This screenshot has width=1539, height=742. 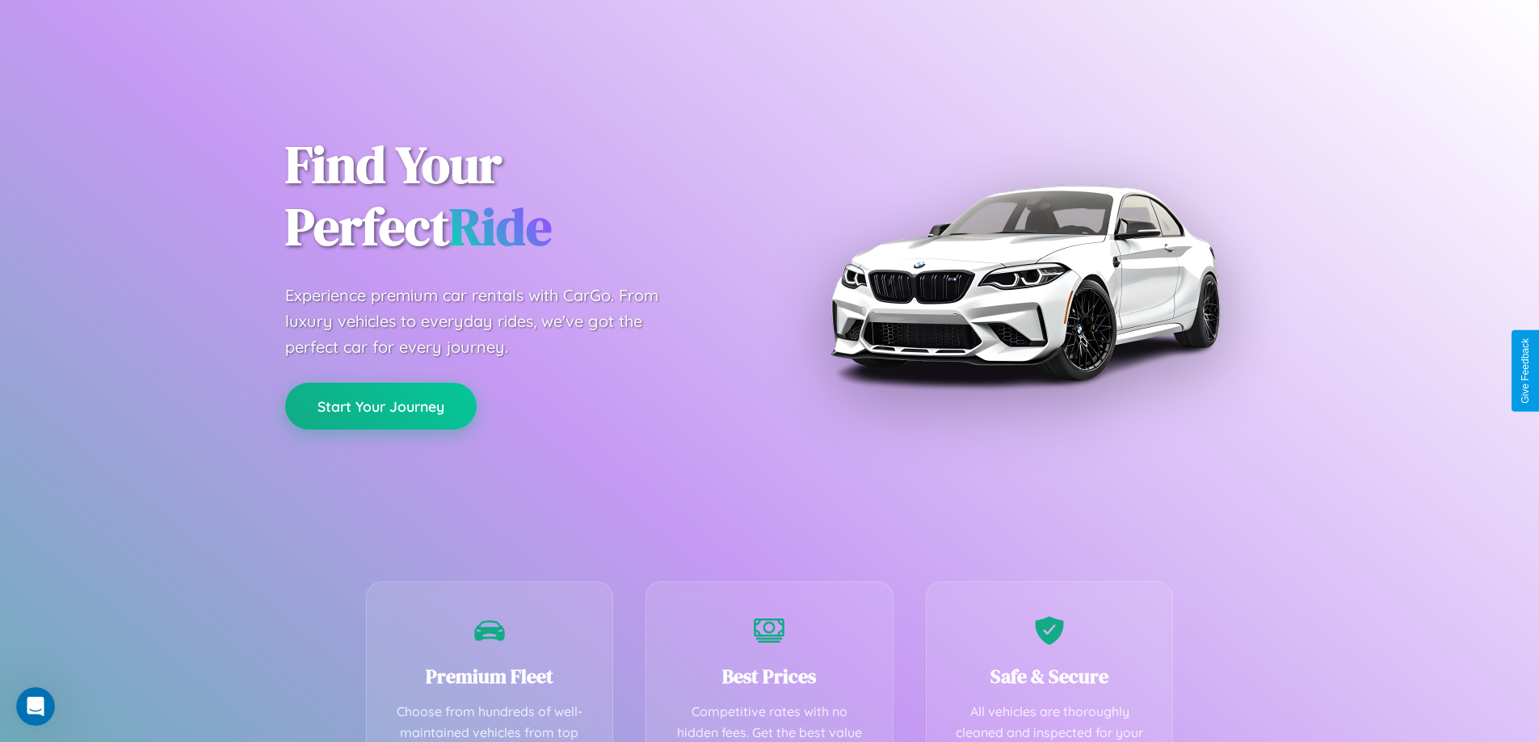 I want to click on button: Start Your Journey, so click(x=380, y=406).